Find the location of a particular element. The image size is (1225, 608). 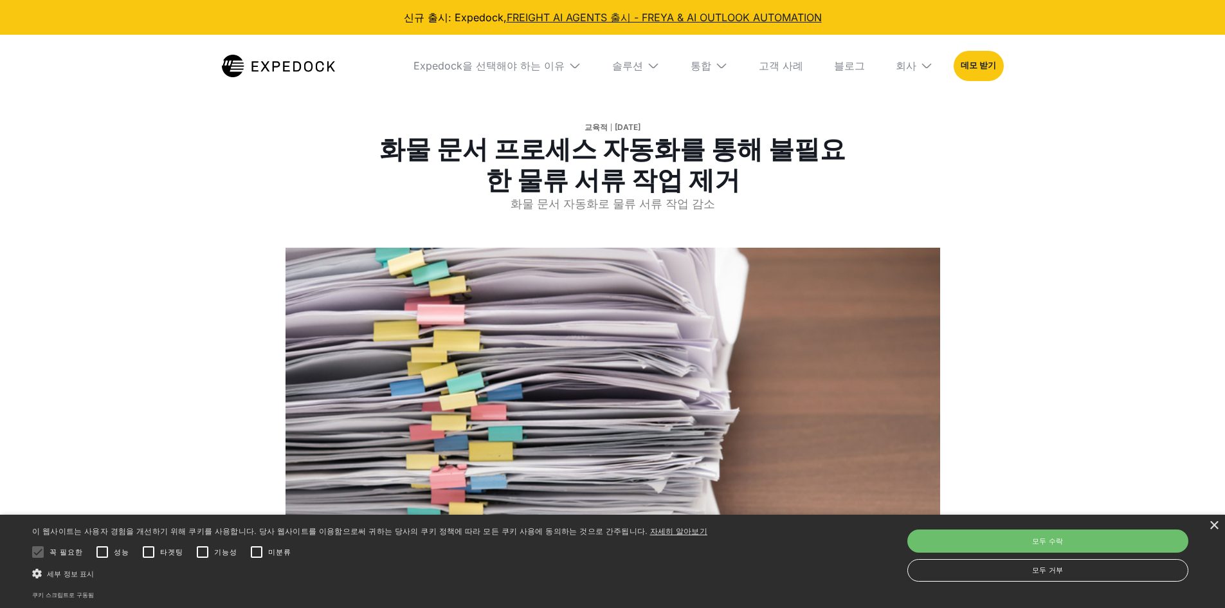

font: 화물 문서 자동화로 물류 서류 작업 감소 is located at coordinates (613, 203).